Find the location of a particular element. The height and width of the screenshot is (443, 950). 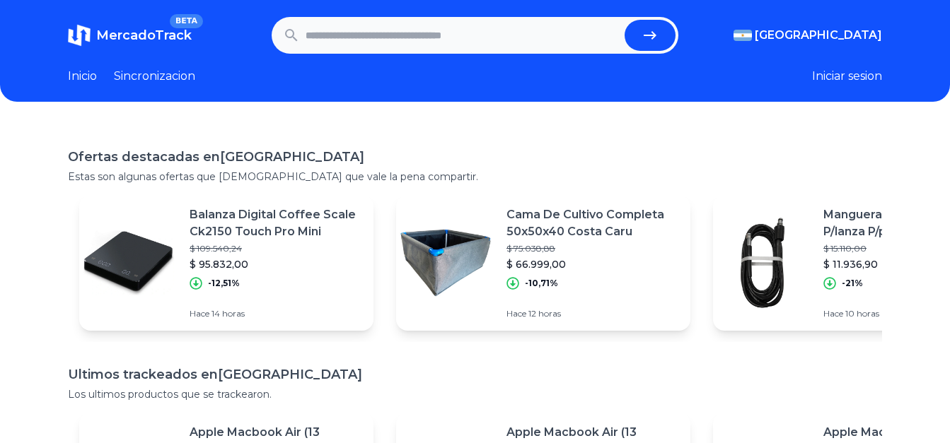

a: Sincronizacion is located at coordinates (154, 76).